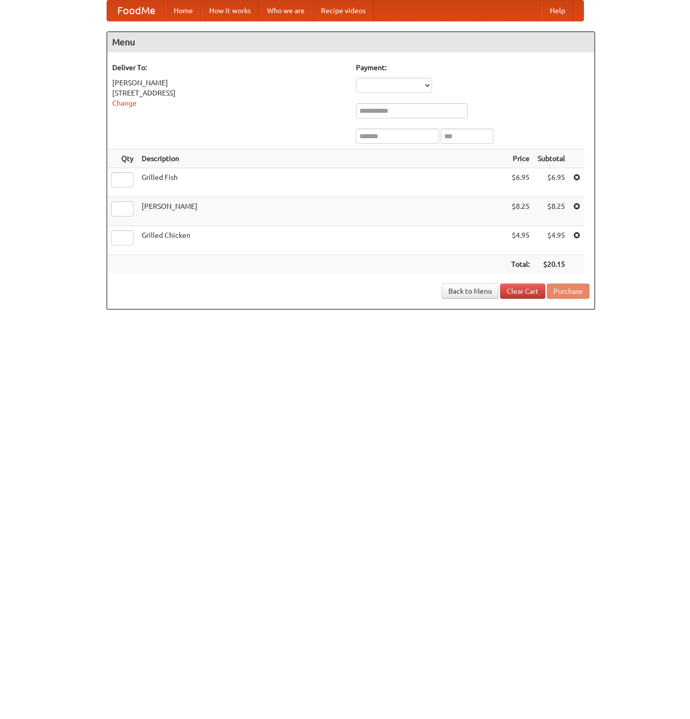  Describe the element at coordinates (343, 11) in the screenshot. I see `a: Recipe videos` at that location.